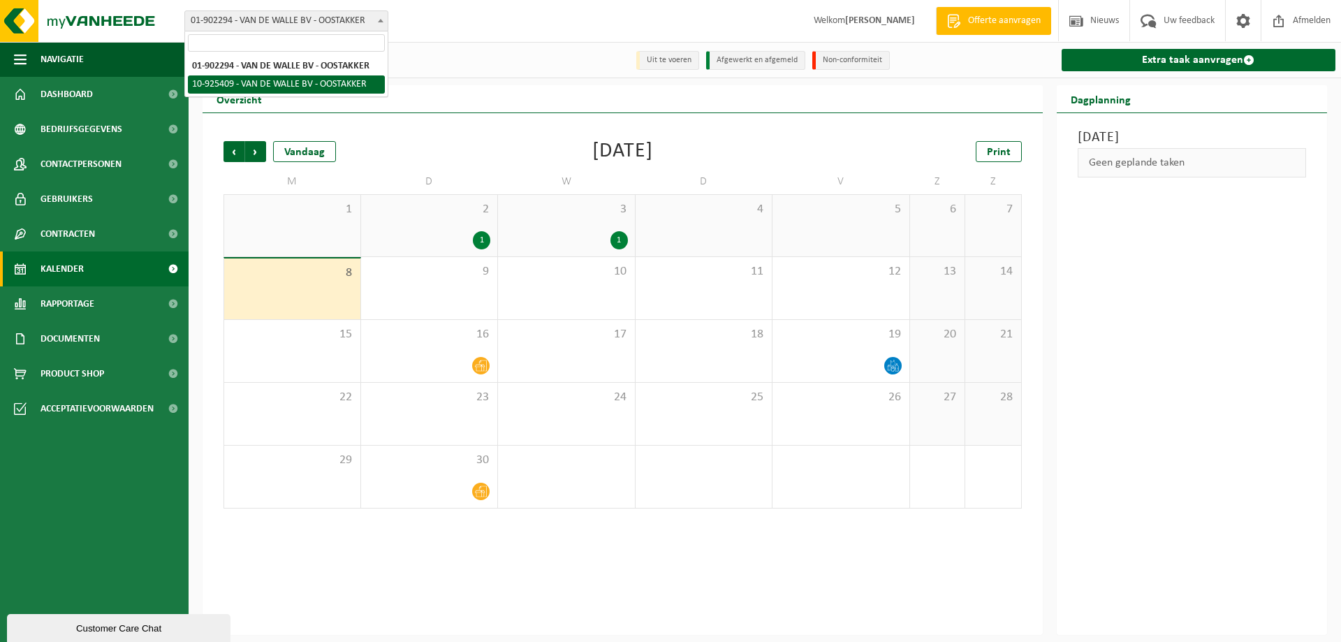 The width and height of the screenshot is (1341, 642). What do you see at coordinates (993, 21) in the screenshot?
I see `a: Offerte aanvragen` at bounding box center [993, 21].